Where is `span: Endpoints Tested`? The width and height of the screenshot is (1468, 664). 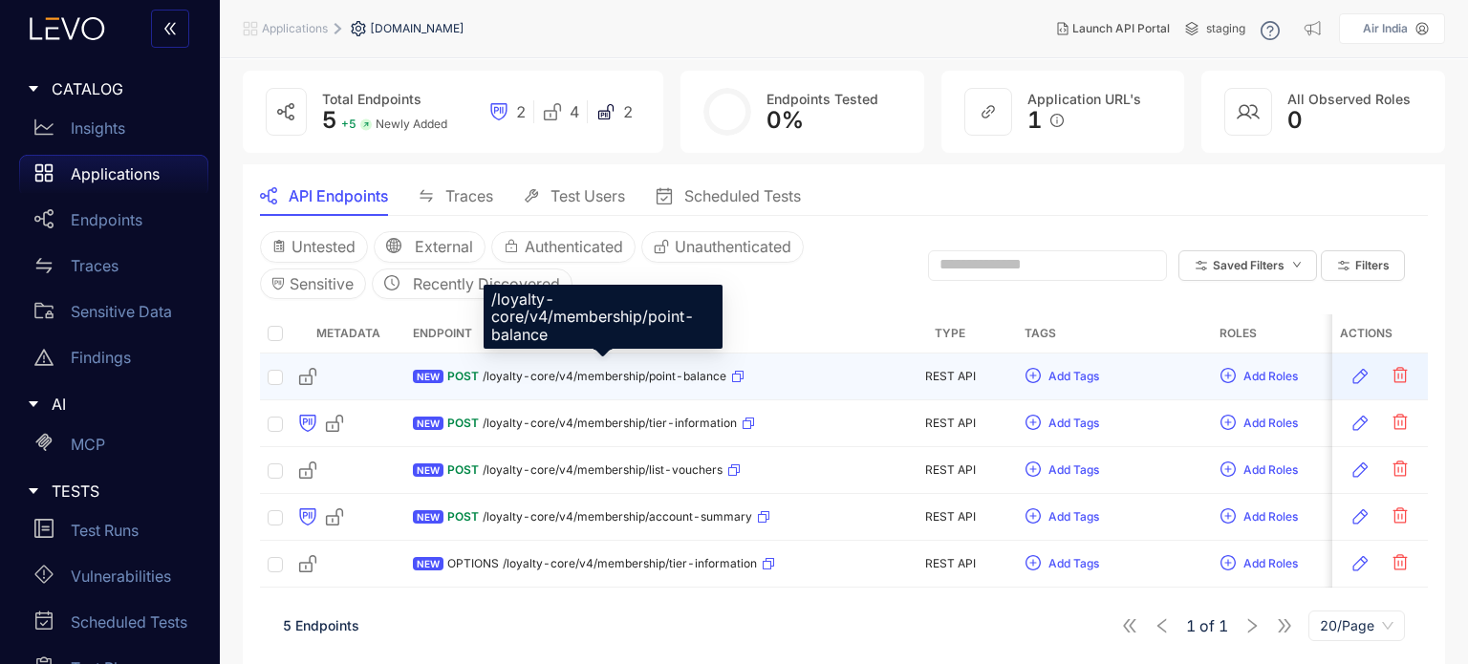 span: Endpoints Tested is located at coordinates (822, 98).